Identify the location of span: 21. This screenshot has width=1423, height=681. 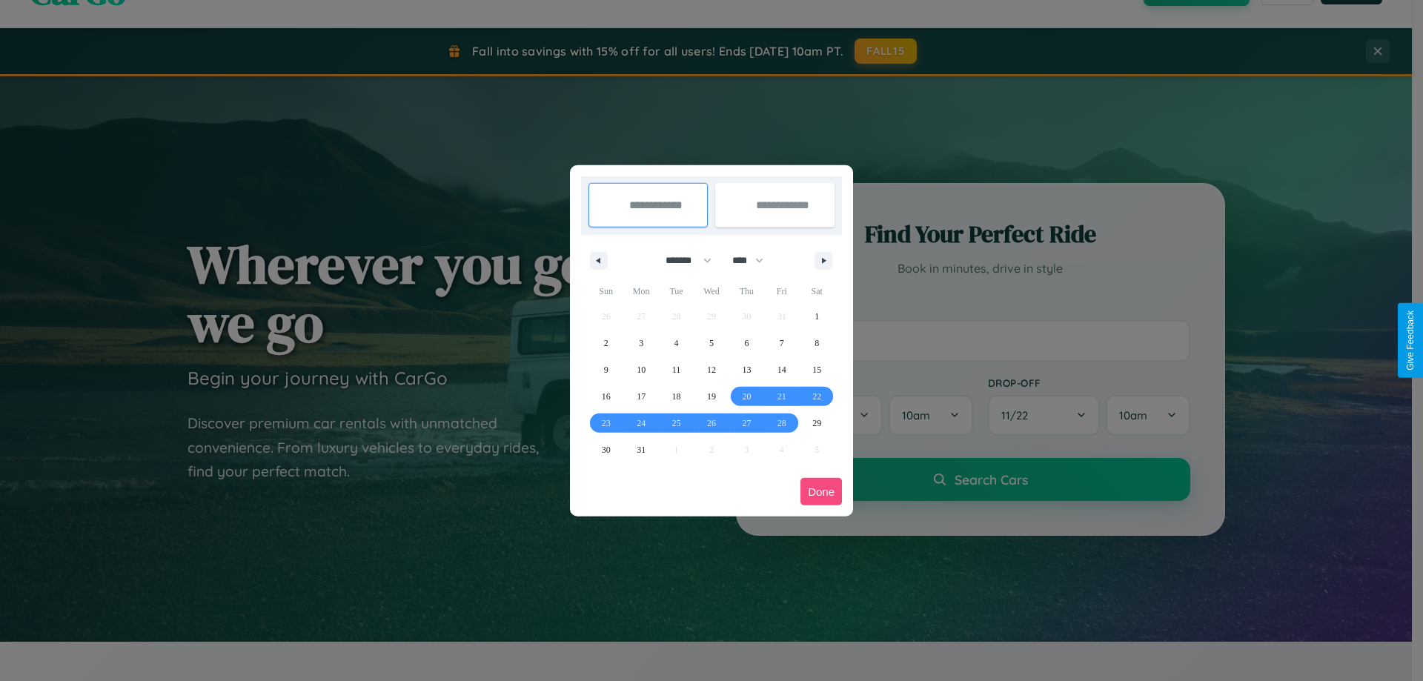
(782, 397).